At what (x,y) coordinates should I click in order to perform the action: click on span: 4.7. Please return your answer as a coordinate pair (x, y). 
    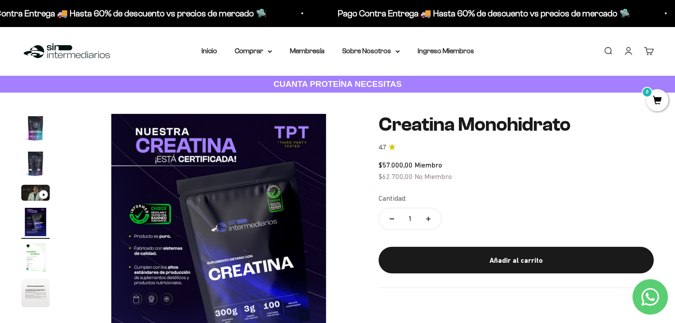
    Looking at the image, I should click on (382, 148).